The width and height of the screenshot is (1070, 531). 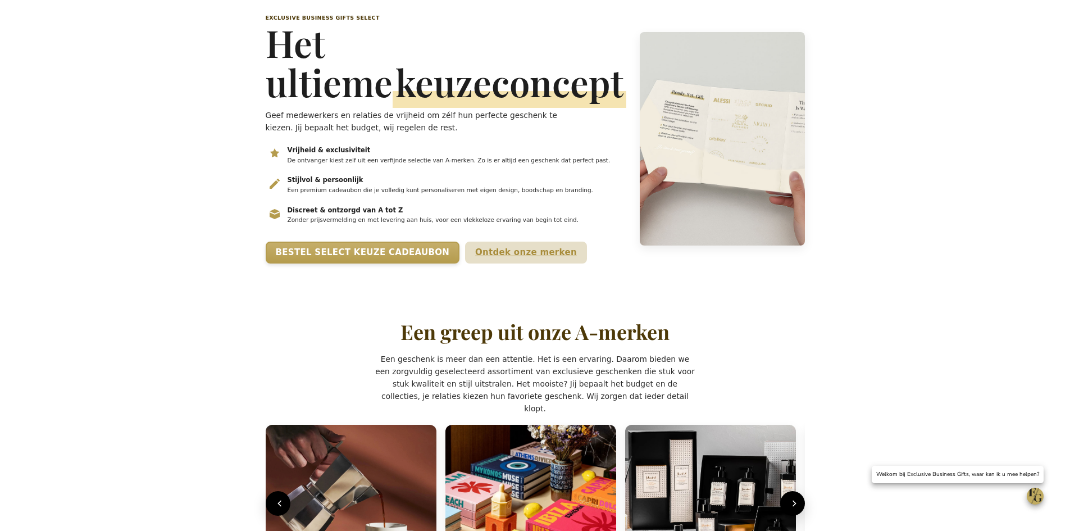 I want to click on button: Volgende, so click(x=793, y=503).